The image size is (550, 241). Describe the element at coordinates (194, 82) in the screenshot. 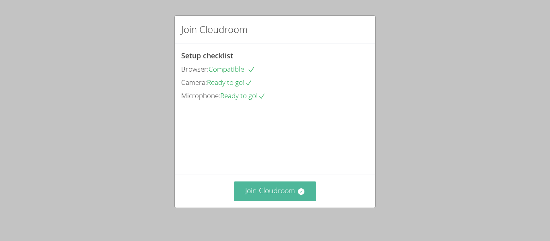

I see `span: Camera:` at that location.